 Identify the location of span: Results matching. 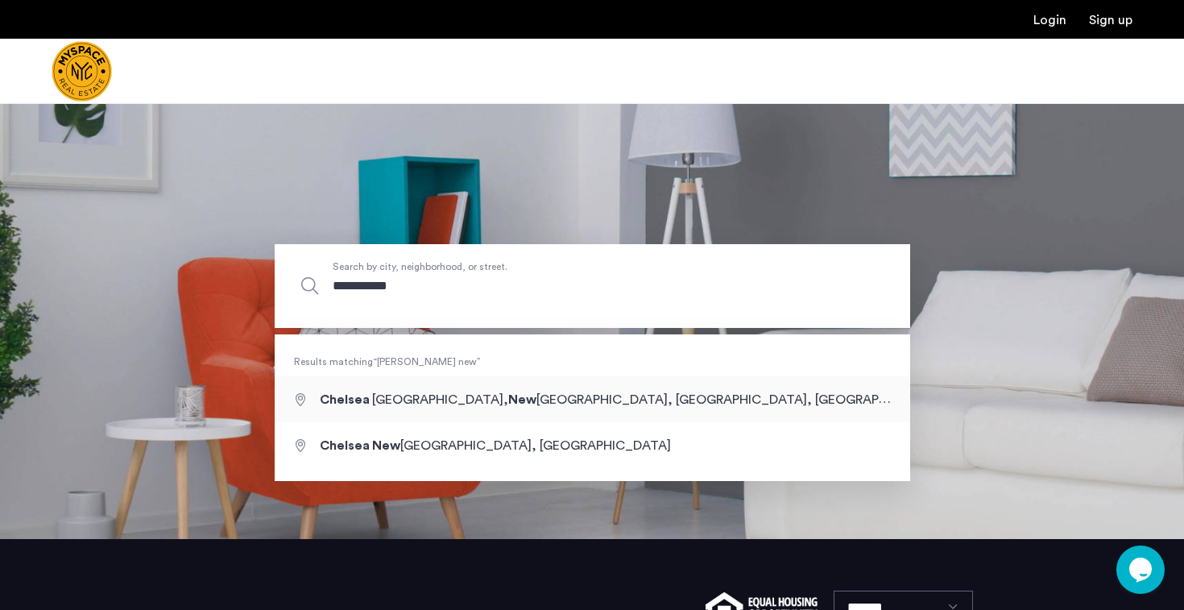
(592, 362).